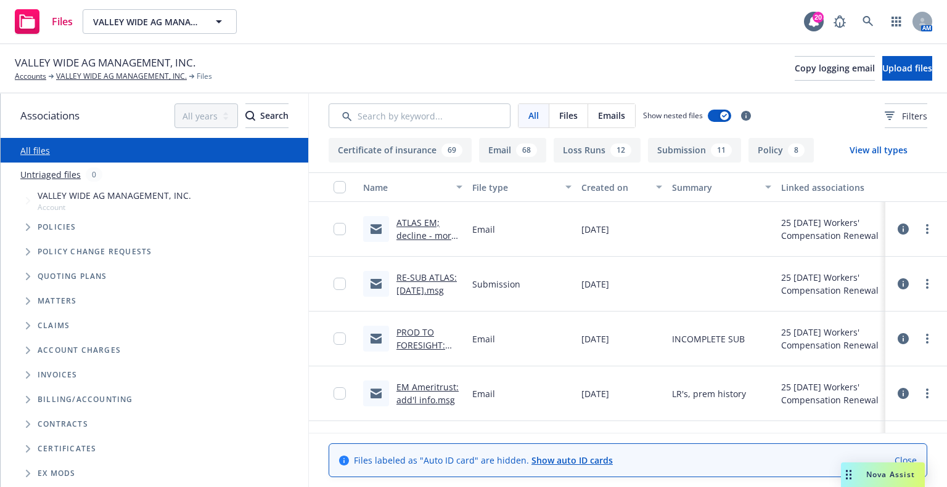  What do you see at coordinates (35, 150) in the screenshot?
I see `a: All files` at bounding box center [35, 150].